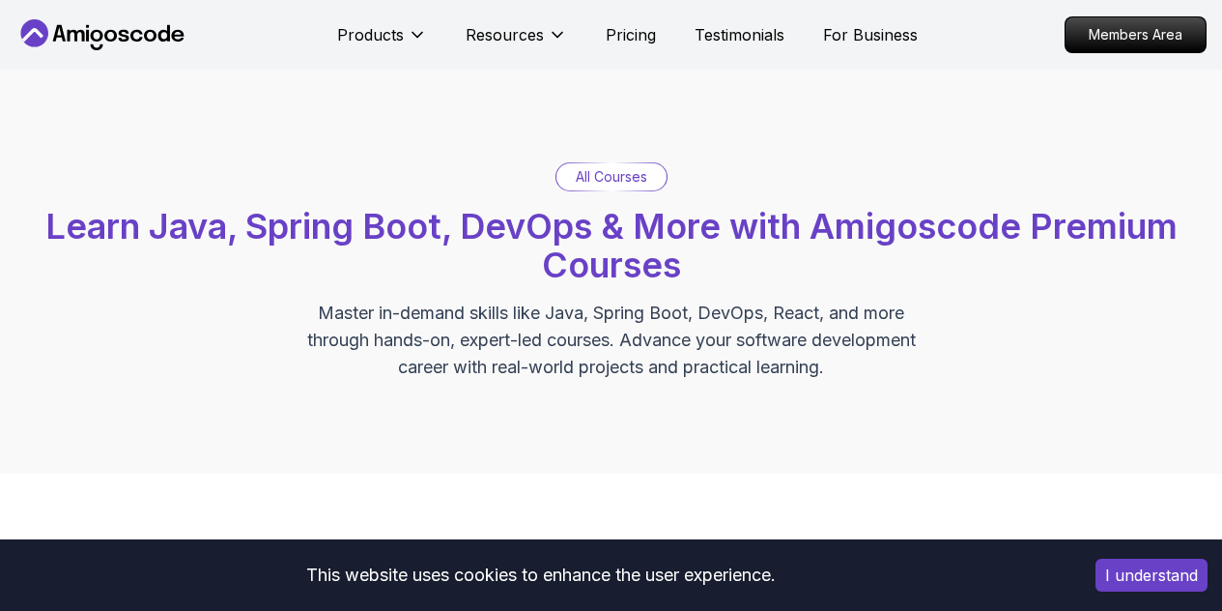 This screenshot has width=1222, height=611. Describe the element at coordinates (739, 35) in the screenshot. I see `p: Testimonials` at that location.